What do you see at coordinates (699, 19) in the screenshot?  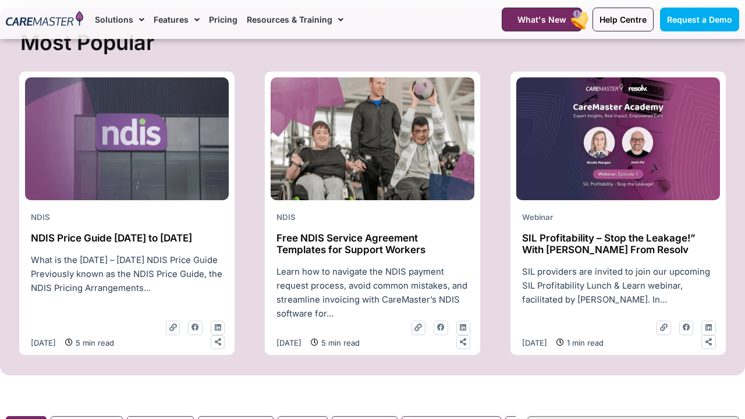 I see `span: Request a Demo` at bounding box center [699, 19].